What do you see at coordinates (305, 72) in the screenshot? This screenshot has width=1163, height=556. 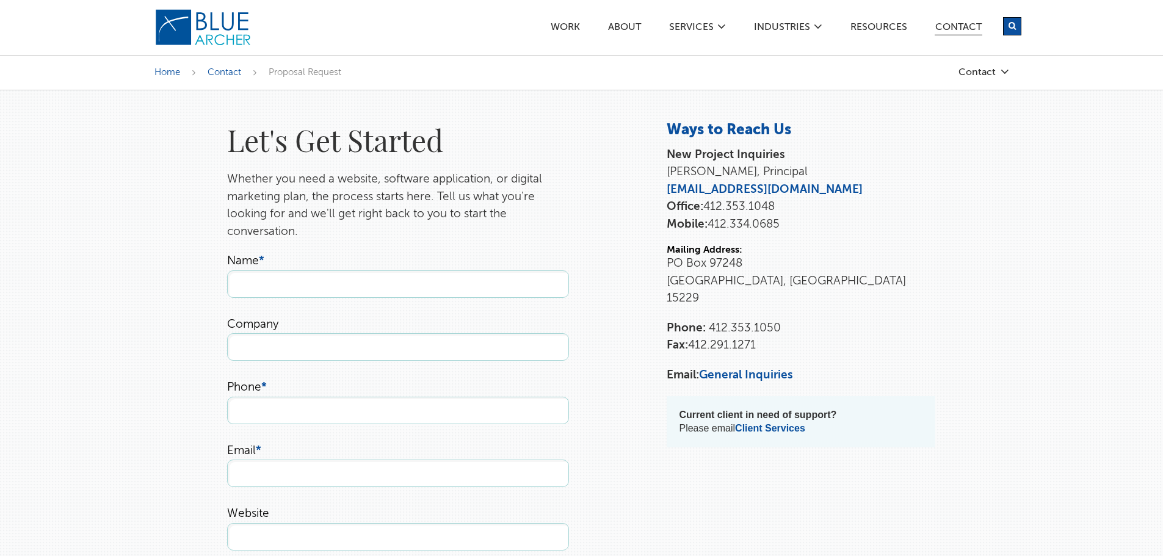 I see `span: Proposal Request` at bounding box center [305, 72].